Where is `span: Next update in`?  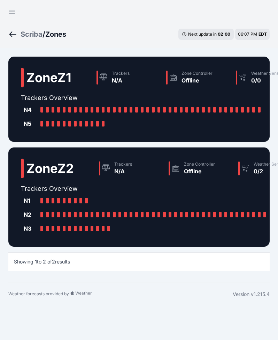
span: Next update in is located at coordinates (203, 34).